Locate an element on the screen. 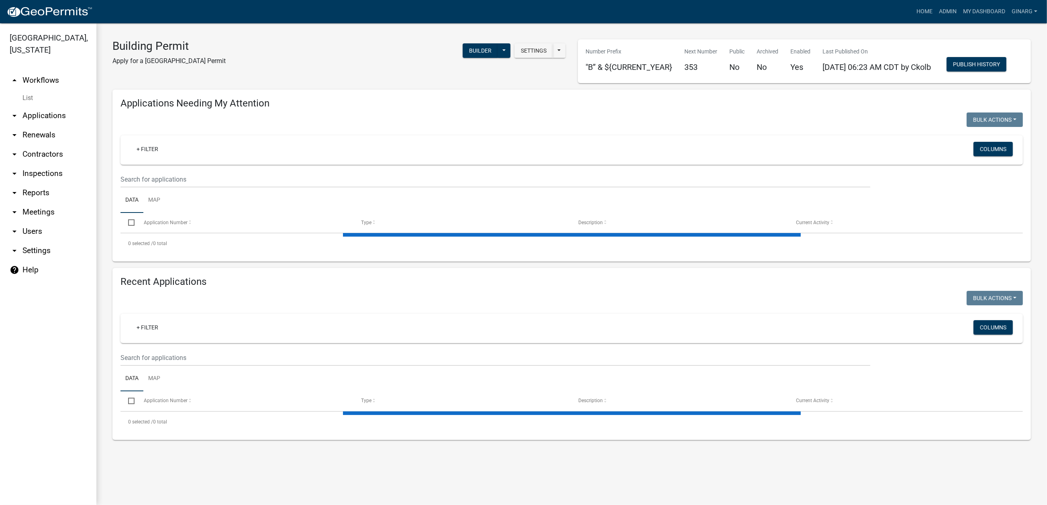  a: My Dashboard is located at coordinates (984, 12).